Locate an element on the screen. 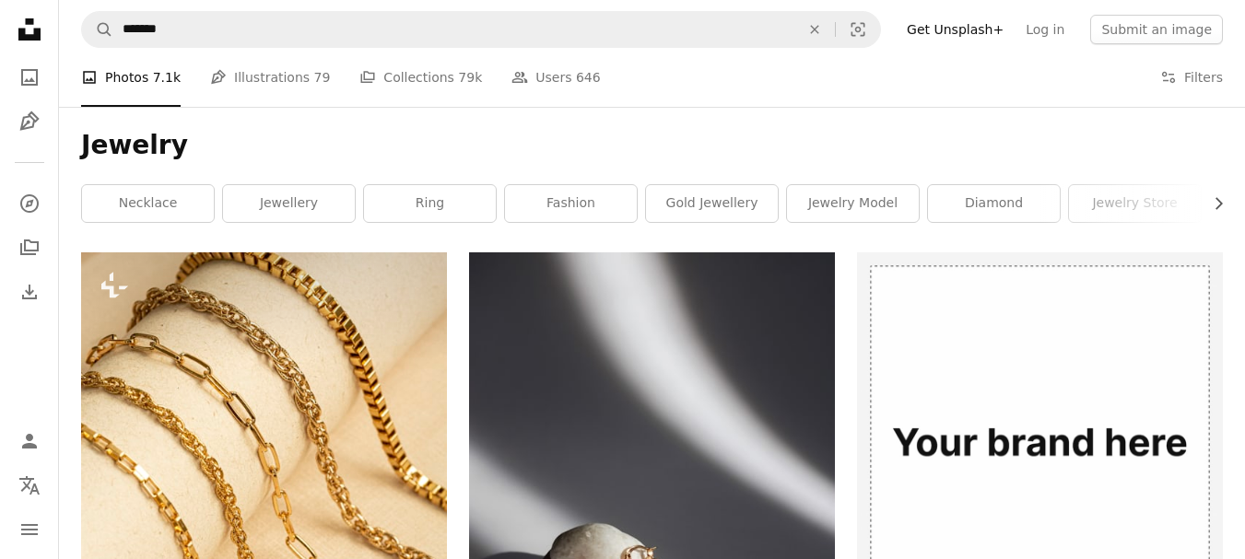  a: jewelry store is located at coordinates (1135, 204).